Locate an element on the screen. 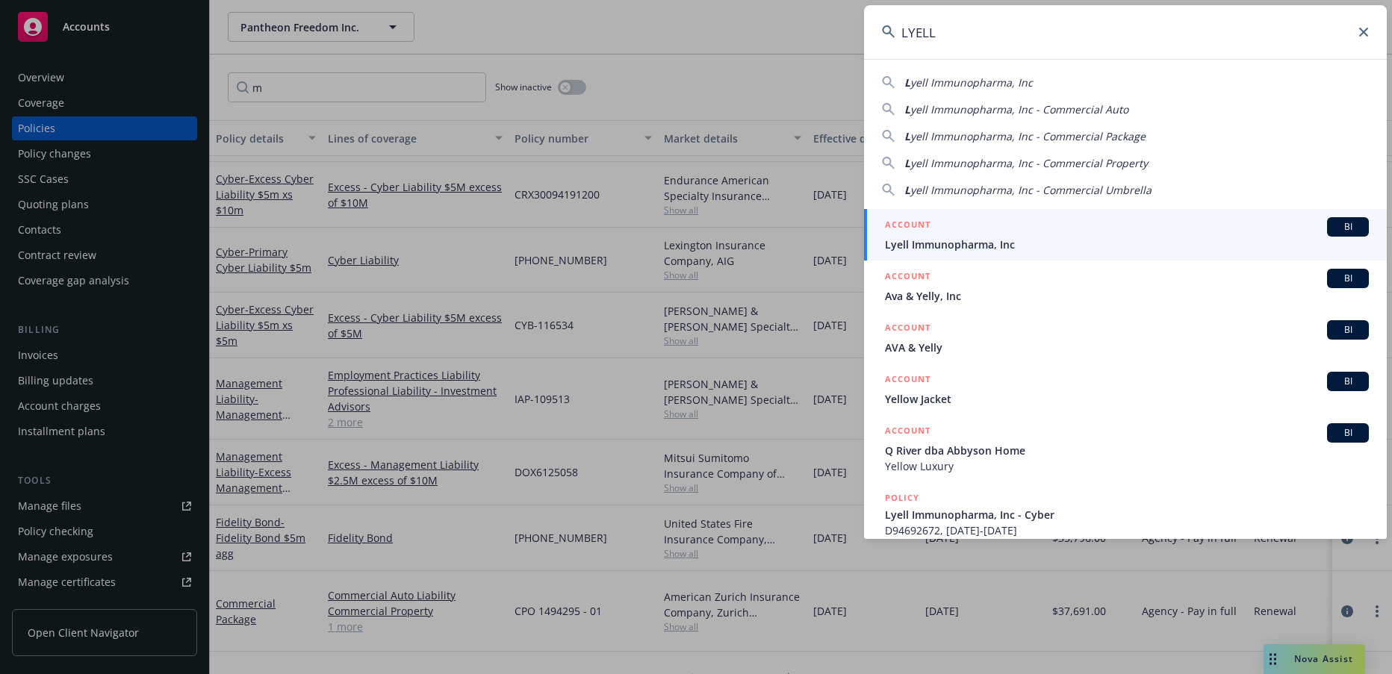 This screenshot has width=1392, height=674. span: yell Immunopharma, Inc - Commercial Property is located at coordinates (1029, 163).